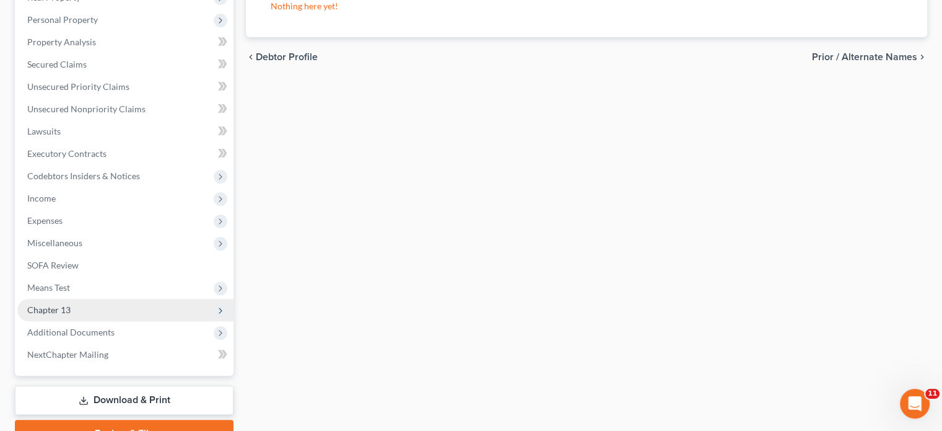 This screenshot has width=942, height=431. I want to click on a: Property Analysis, so click(125, 42).